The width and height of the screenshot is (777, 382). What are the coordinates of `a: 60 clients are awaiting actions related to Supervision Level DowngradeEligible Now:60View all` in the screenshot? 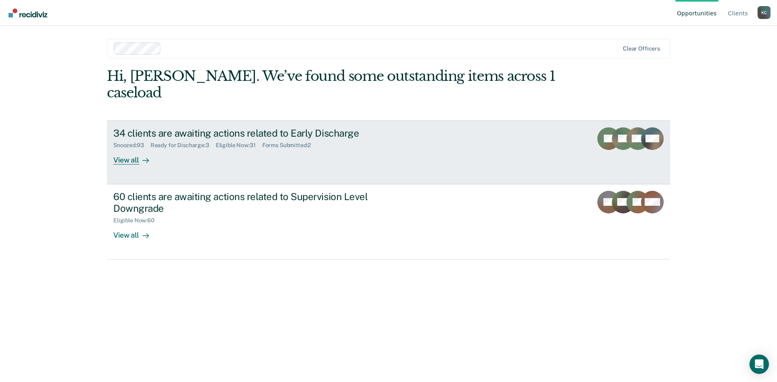 It's located at (388, 222).